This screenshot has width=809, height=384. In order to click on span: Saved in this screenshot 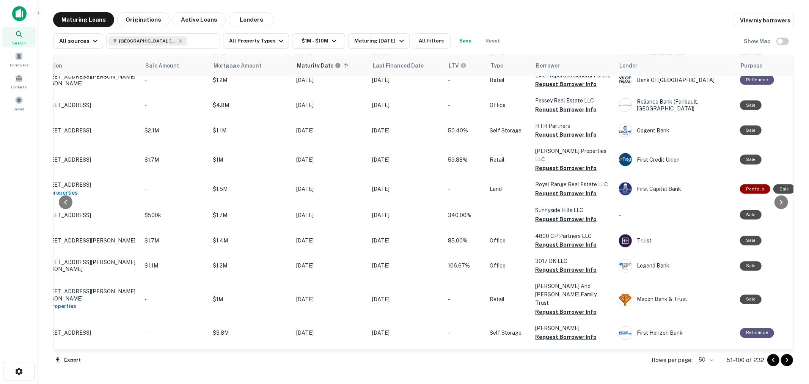, I will do `click(19, 109)`.